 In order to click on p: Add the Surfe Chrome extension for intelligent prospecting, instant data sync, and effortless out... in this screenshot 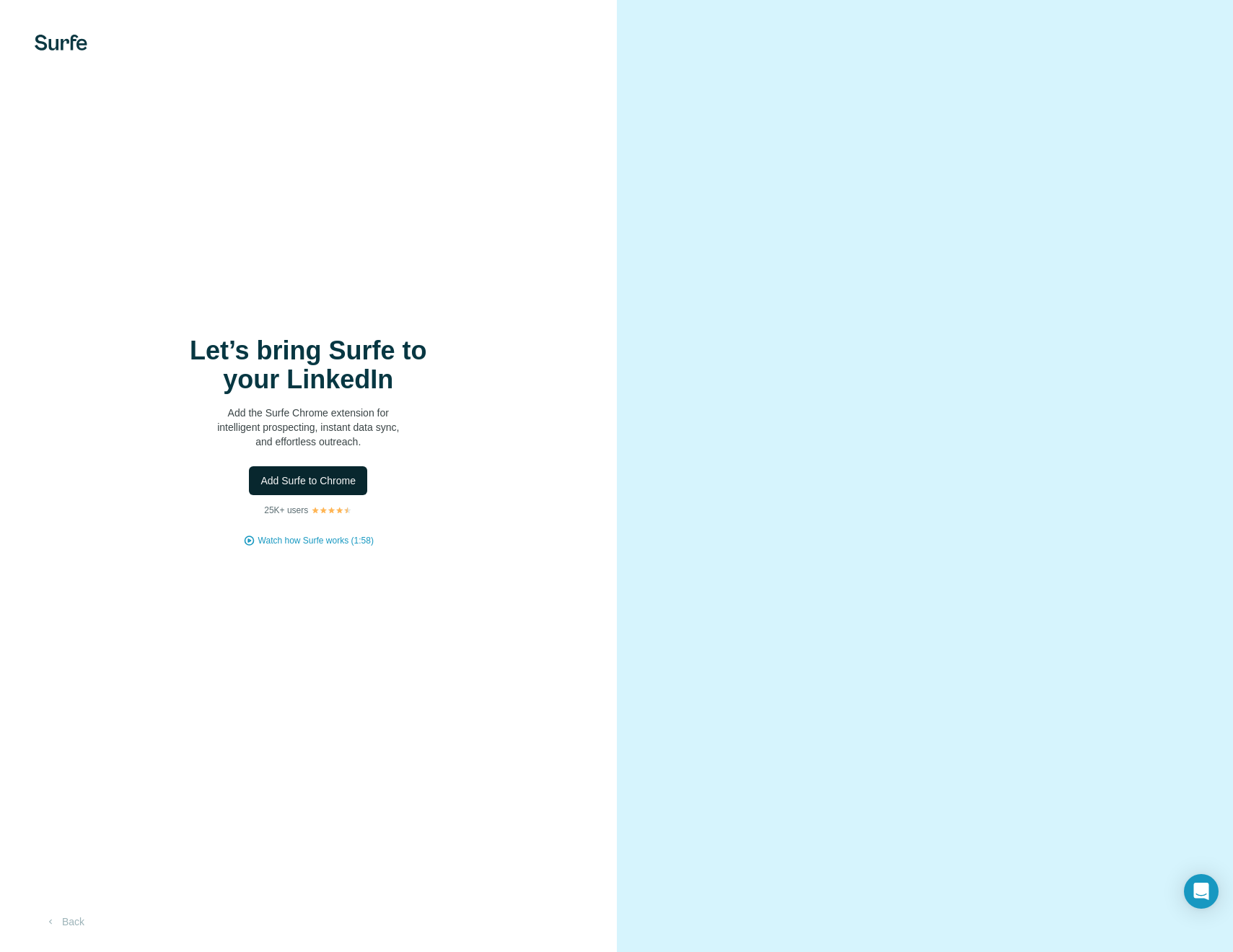, I will do `click(308, 427)`.